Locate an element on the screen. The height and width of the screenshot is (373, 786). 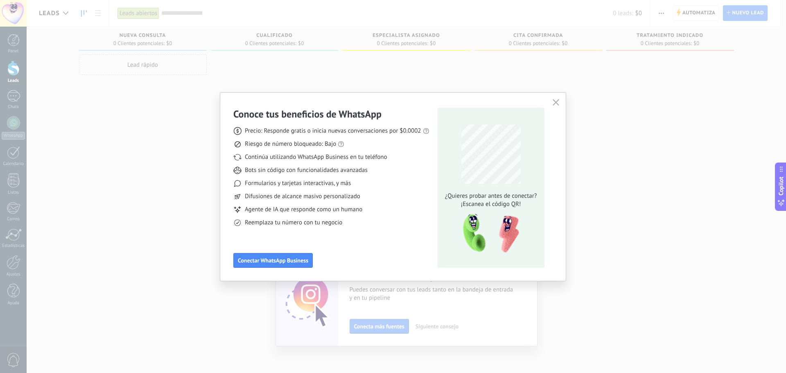
button: Conectar WhatsApp Business is located at coordinates (273, 260).